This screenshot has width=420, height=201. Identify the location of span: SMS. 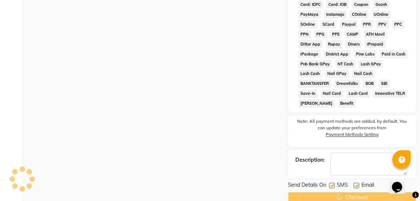
(342, 186).